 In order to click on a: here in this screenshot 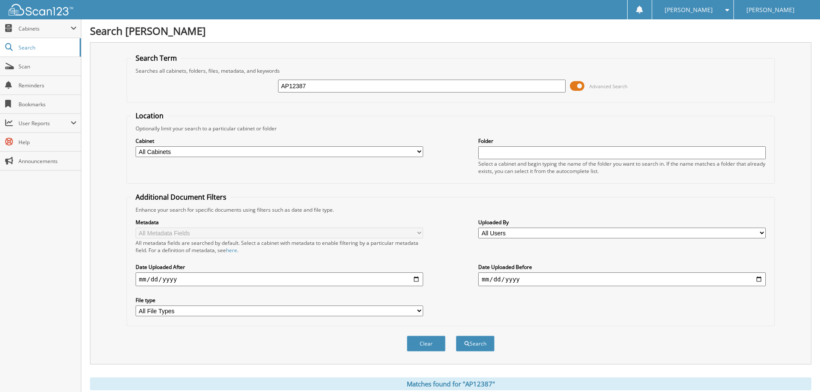, I will do `click(231, 250)`.